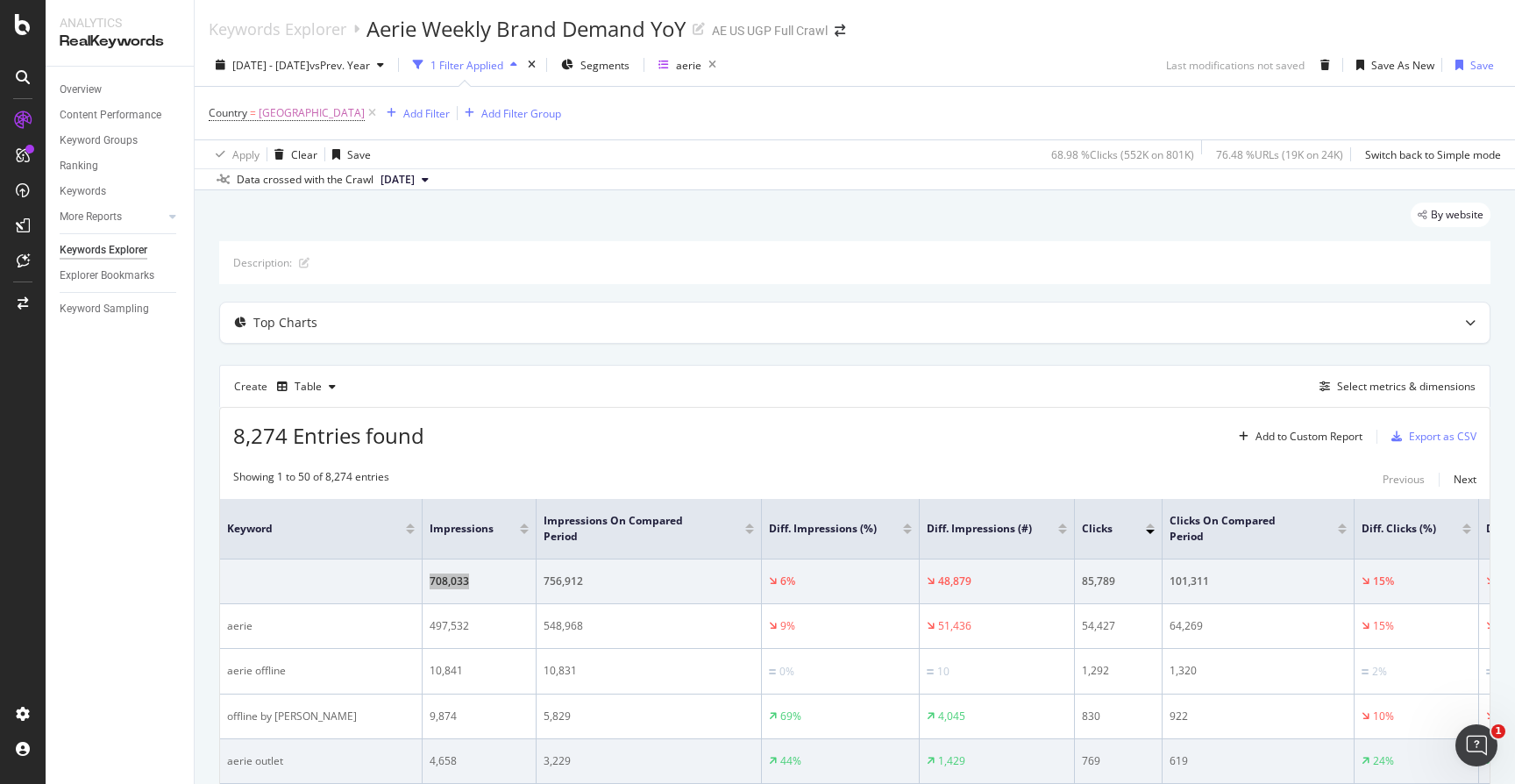 This screenshot has width=1515, height=784. What do you see at coordinates (83, 192) in the screenshot?
I see `div: Keywords` at bounding box center [83, 192].